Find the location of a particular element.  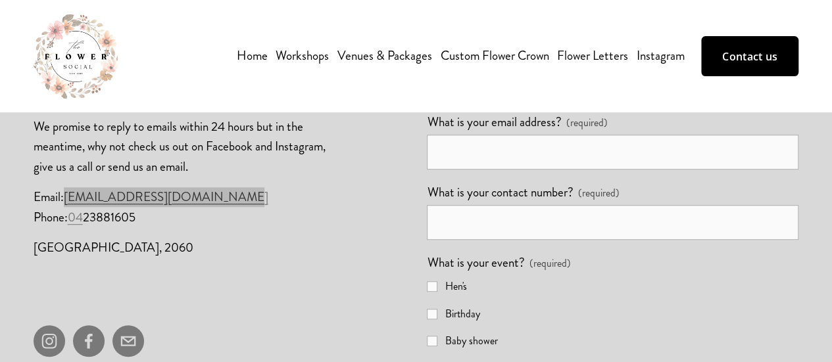

span: What is your contact number? is located at coordinates (500, 193).